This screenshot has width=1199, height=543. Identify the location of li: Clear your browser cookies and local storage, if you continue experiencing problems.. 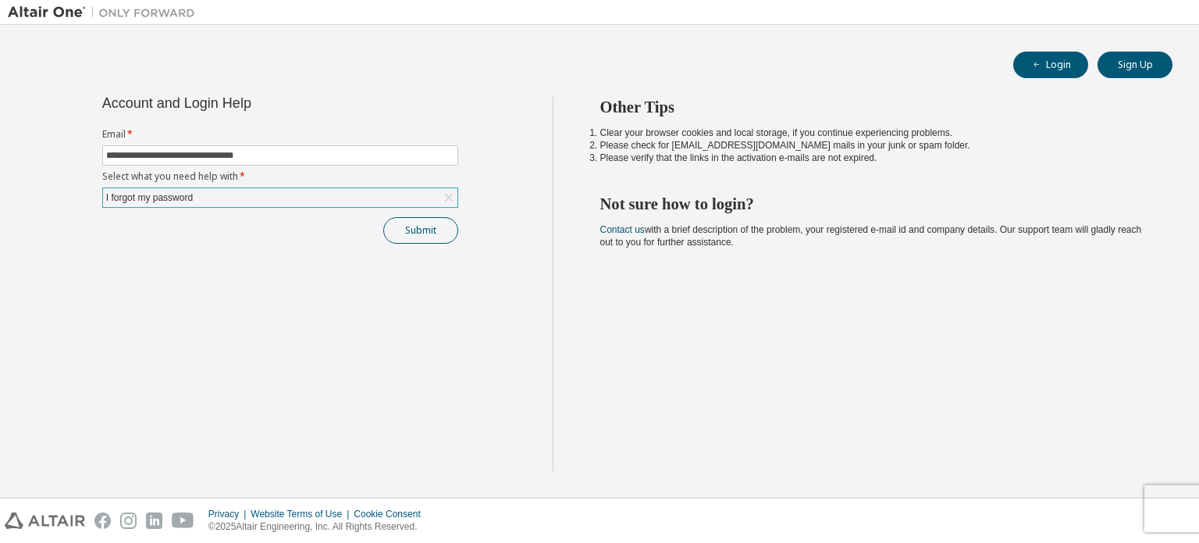
(873, 133).